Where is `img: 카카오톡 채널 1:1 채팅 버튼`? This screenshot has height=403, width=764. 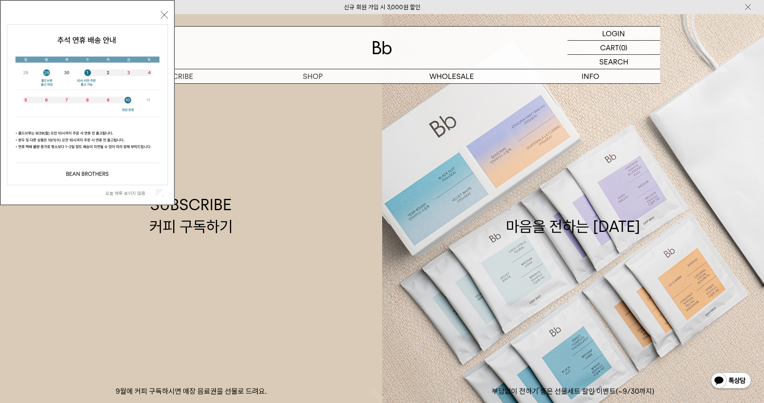
img: 카카오톡 채널 1:1 채팅 버튼 is located at coordinates (731, 382).